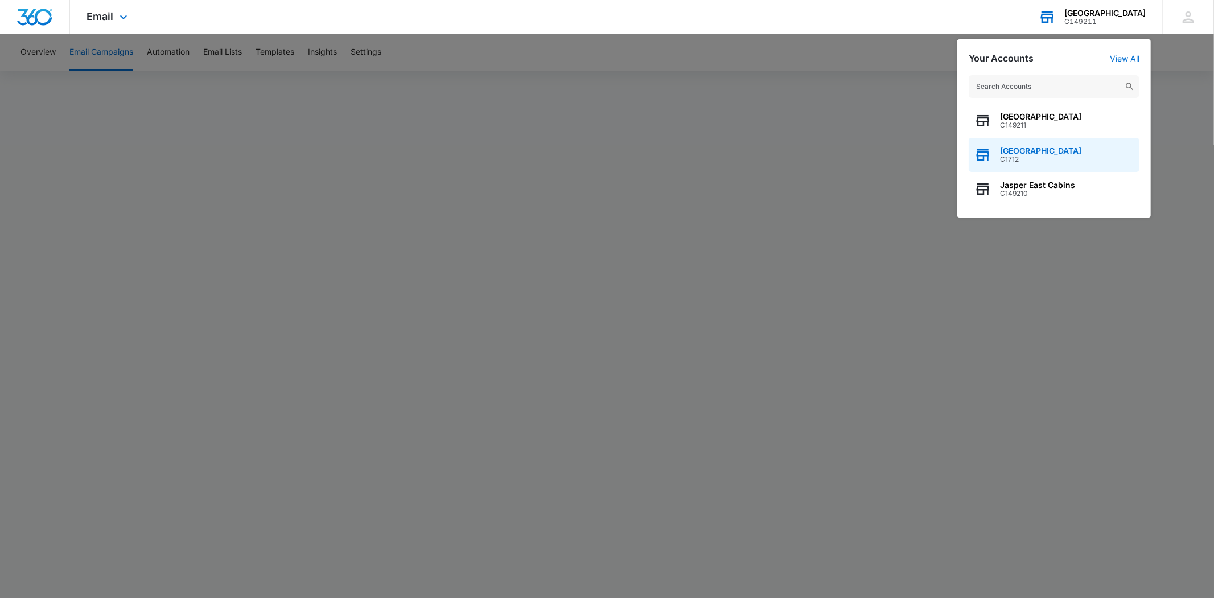  Describe the element at coordinates (100, 16) in the screenshot. I see `span: Email` at that location.